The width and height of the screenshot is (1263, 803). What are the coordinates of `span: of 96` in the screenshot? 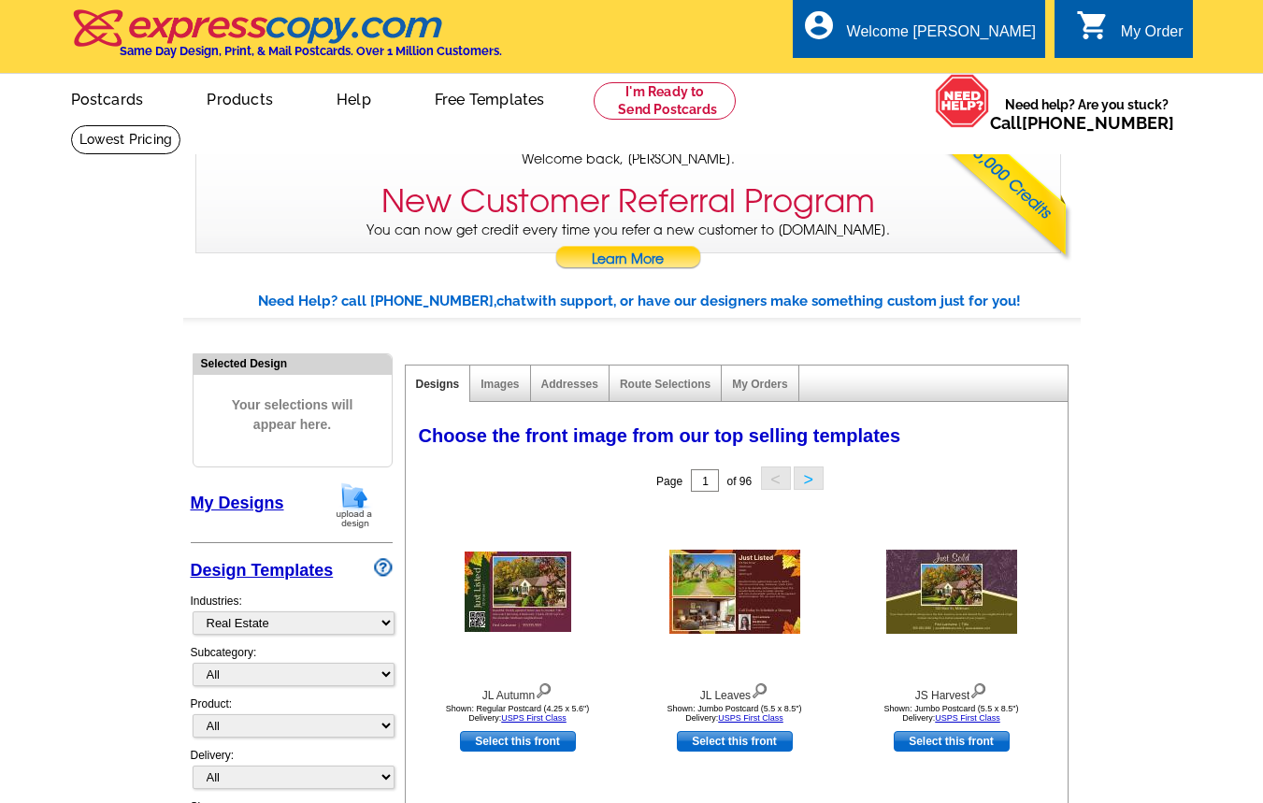 It's located at (738, 481).